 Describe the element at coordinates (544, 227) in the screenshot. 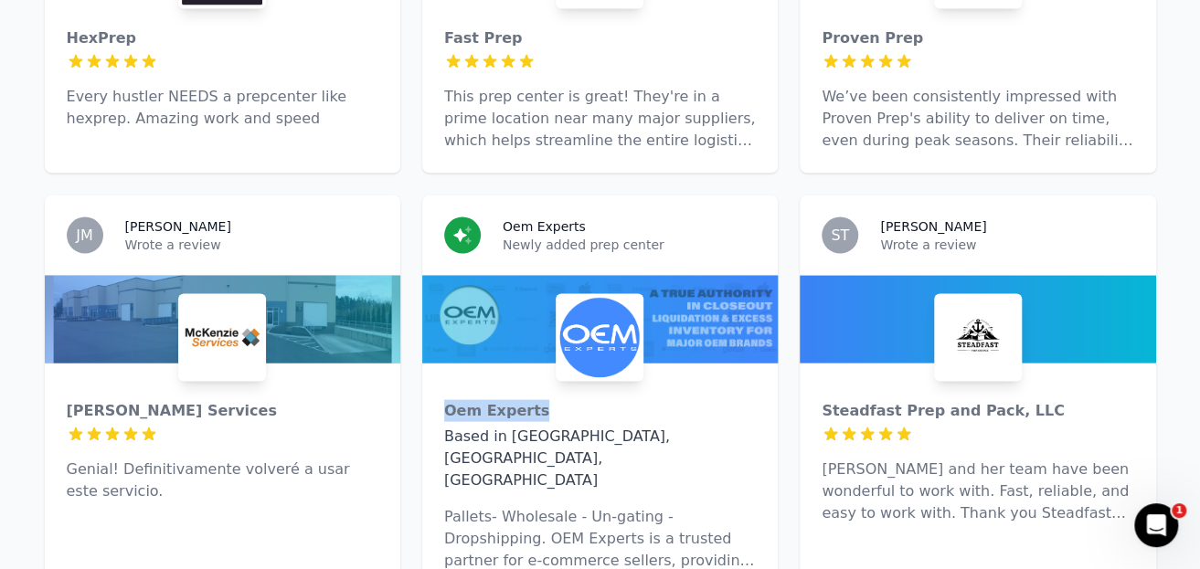

I see `h3: Oem Experts` at that location.